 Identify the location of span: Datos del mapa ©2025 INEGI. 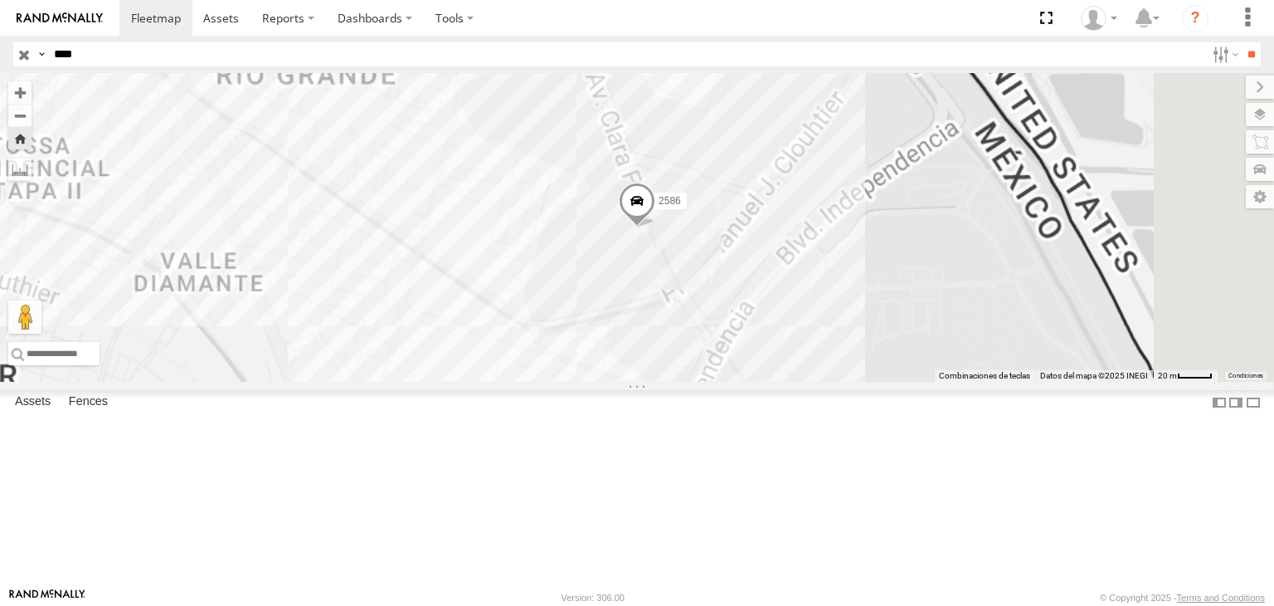
(1094, 375).